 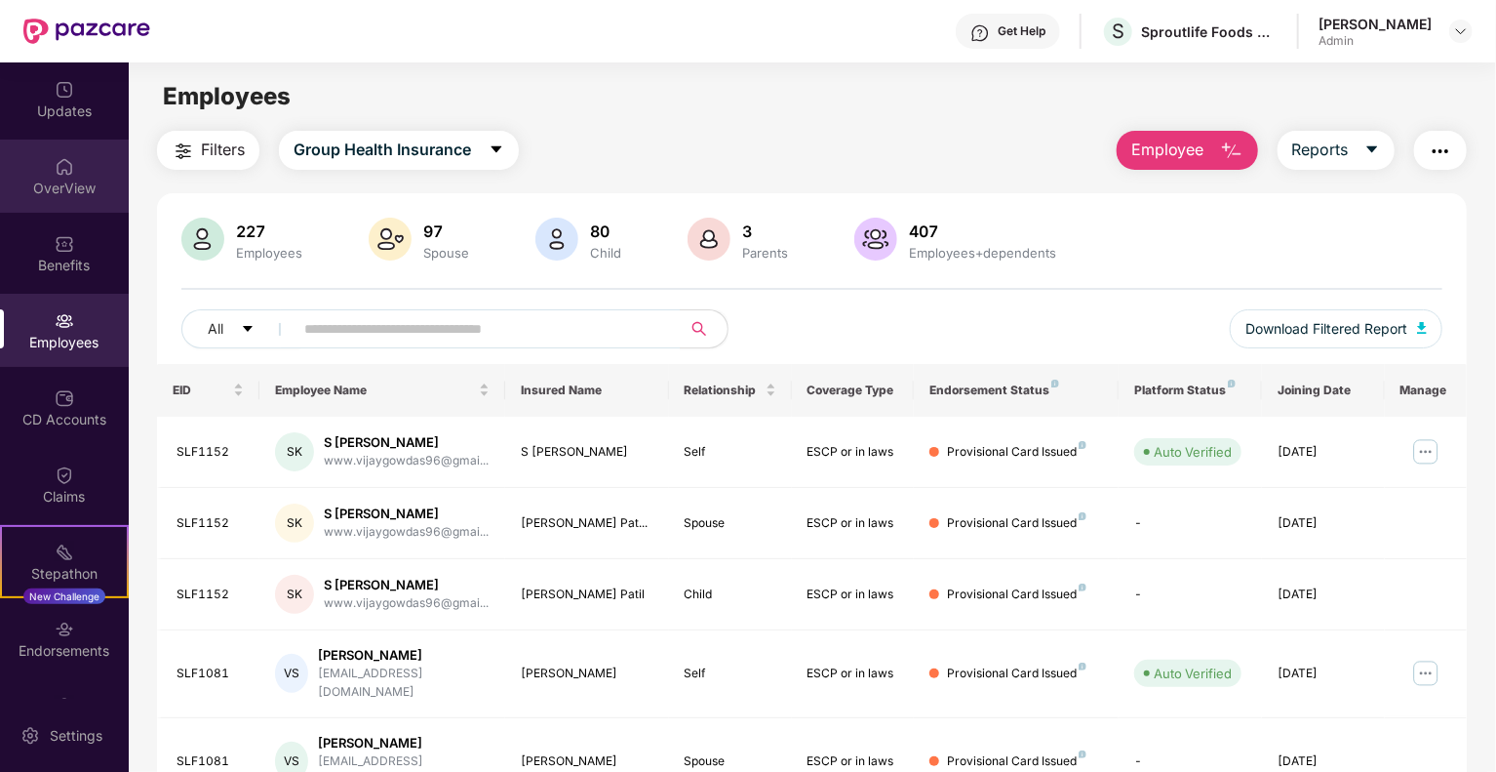 What do you see at coordinates (382, 390) in the screenshot?
I see `th: Employee Name` at bounding box center [382, 390].